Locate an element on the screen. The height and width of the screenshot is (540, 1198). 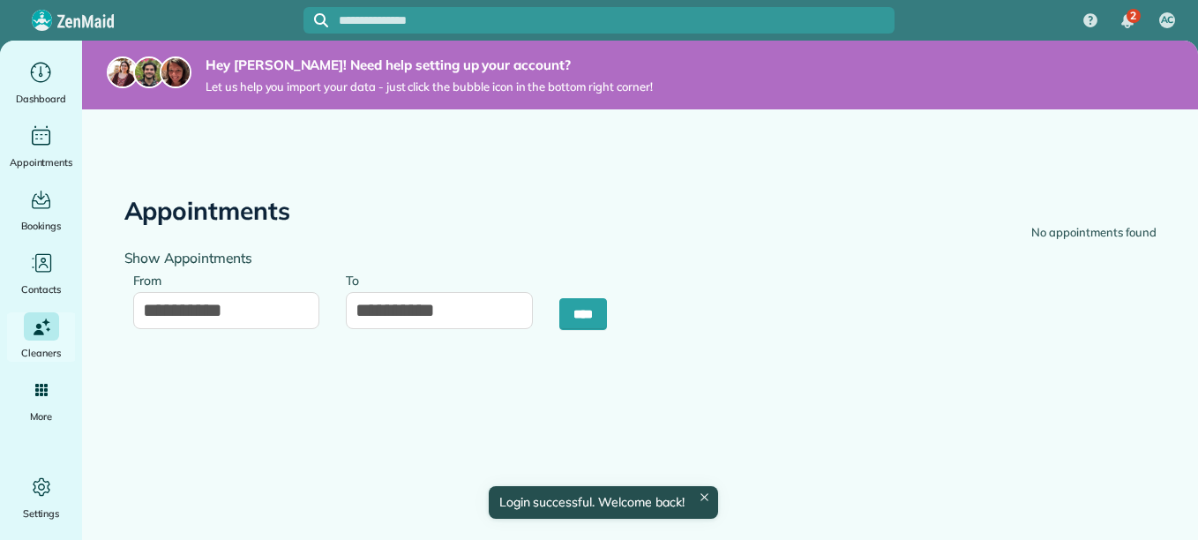
span: Dashboard is located at coordinates (41, 99).